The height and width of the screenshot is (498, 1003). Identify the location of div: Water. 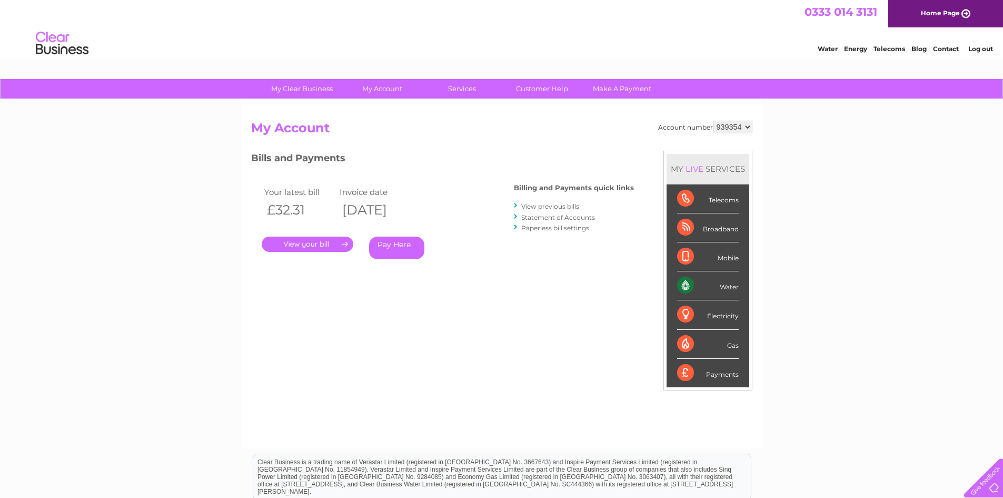
(708, 285).